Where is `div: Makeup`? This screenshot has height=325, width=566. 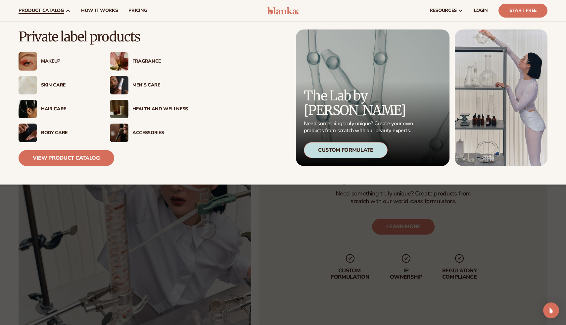
div: Makeup is located at coordinates (69, 61).